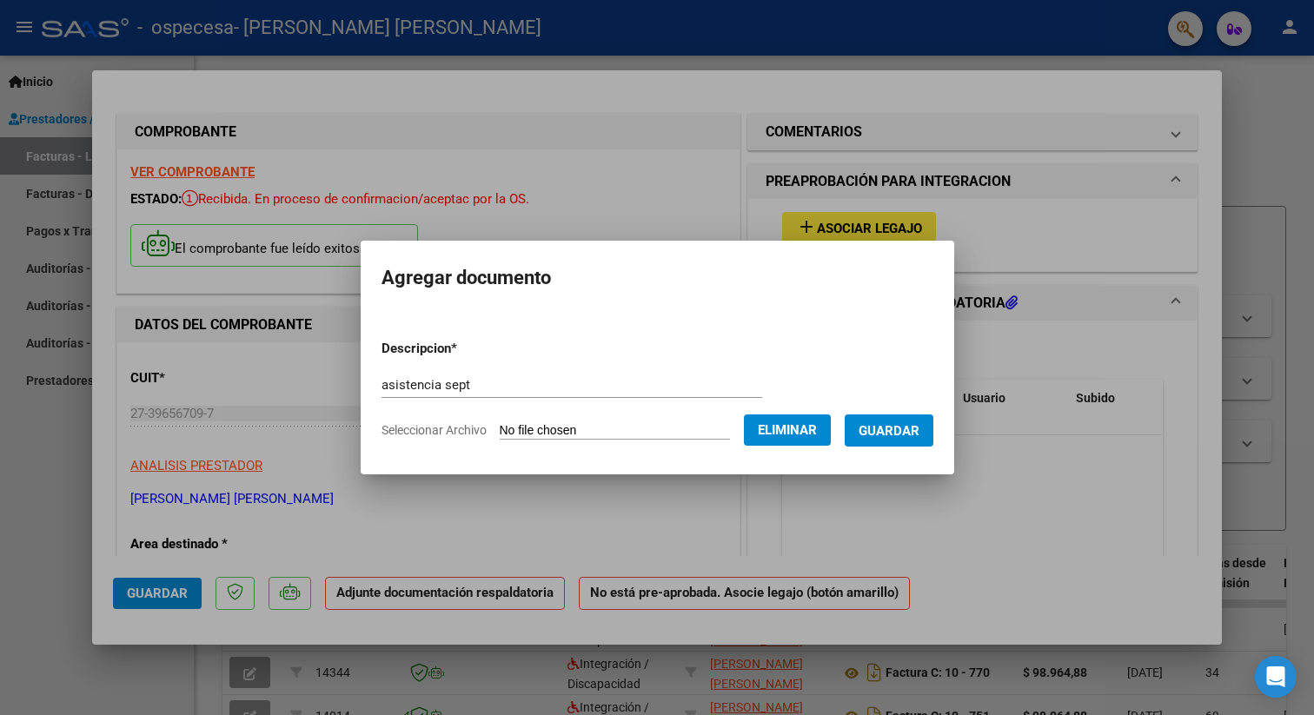  Describe the element at coordinates (1276, 677) in the screenshot. I see `div: Open Intercom Messenger` at that location.